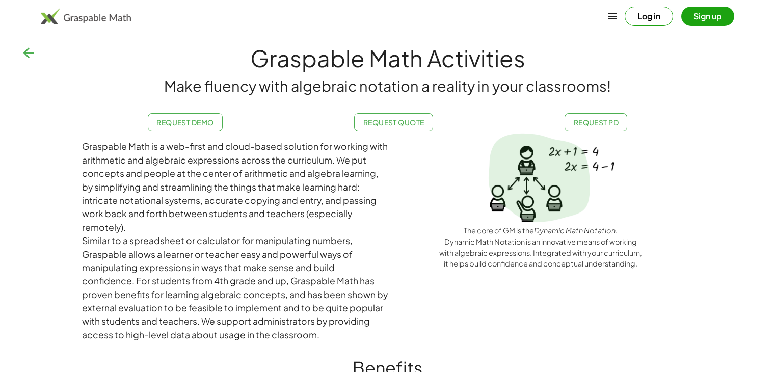 The height and width of the screenshot is (372, 775). What do you see at coordinates (185, 122) in the screenshot?
I see `a: Request Demo` at bounding box center [185, 122].